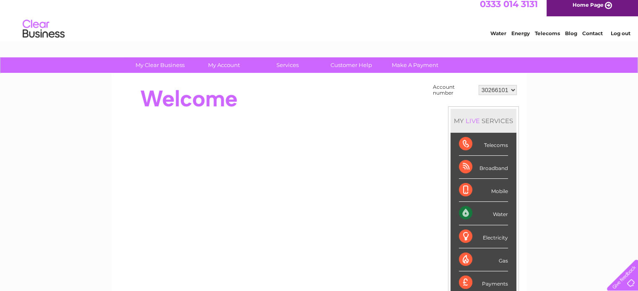  I want to click on a: My Clear Business, so click(160, 65).